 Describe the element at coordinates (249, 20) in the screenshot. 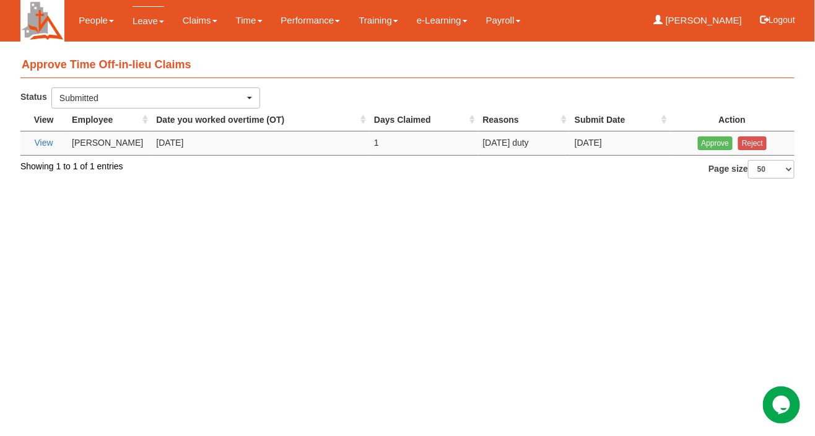

I see `a: Time` at that location.